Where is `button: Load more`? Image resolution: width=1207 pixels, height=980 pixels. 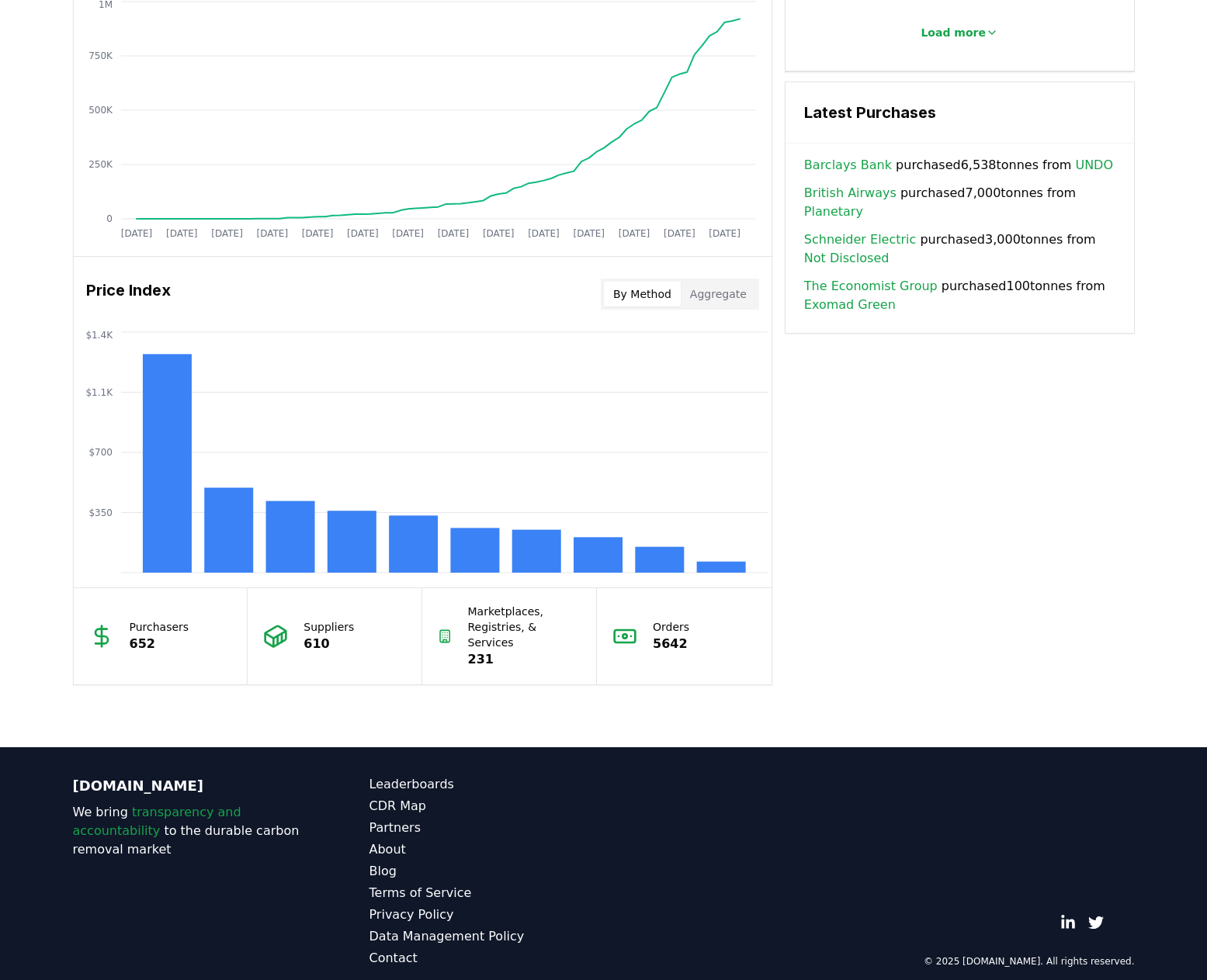
button: Load more is located at coordinates (959, 33).